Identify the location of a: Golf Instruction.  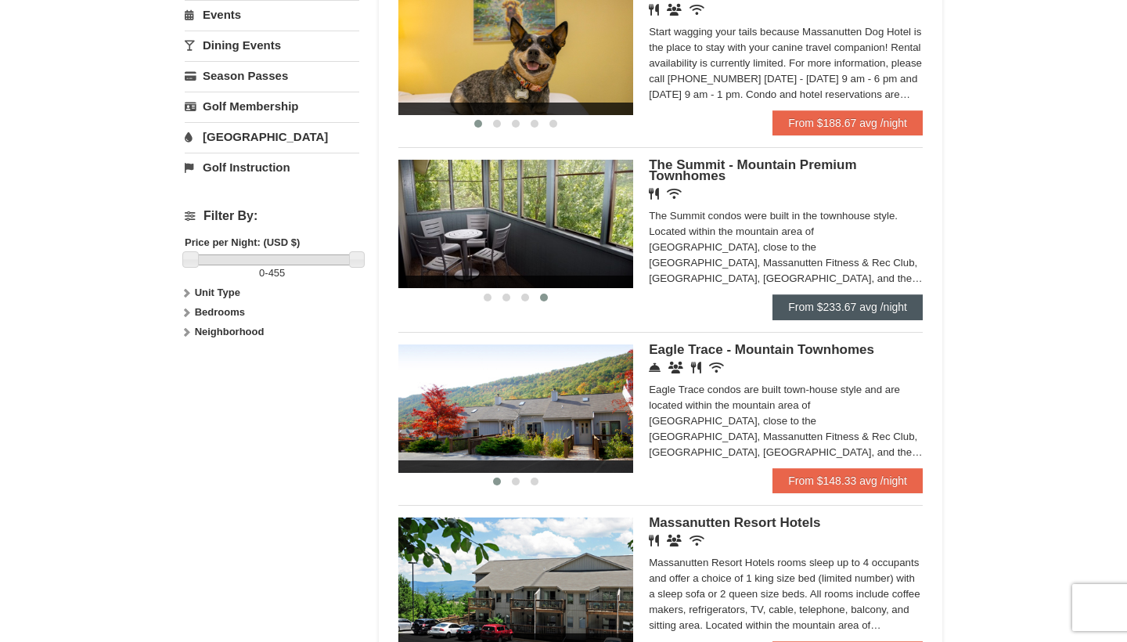
(272, 167).